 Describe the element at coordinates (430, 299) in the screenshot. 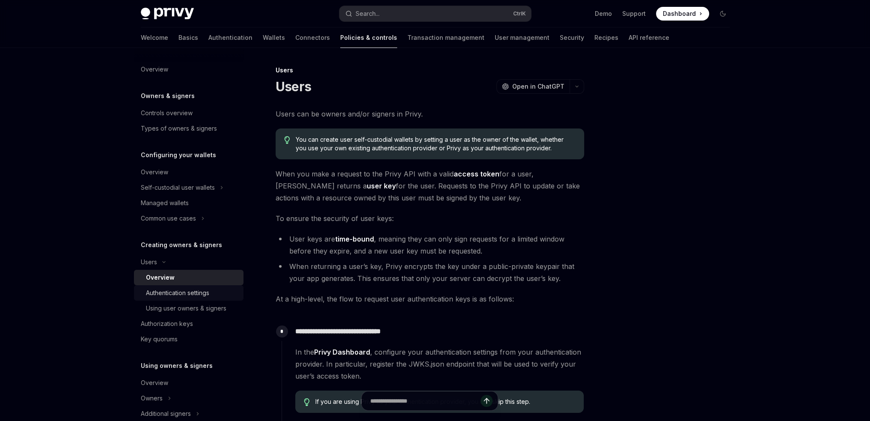

I see `span: At a high-level, the flow to request user authentication keys is as follows:` at that location.